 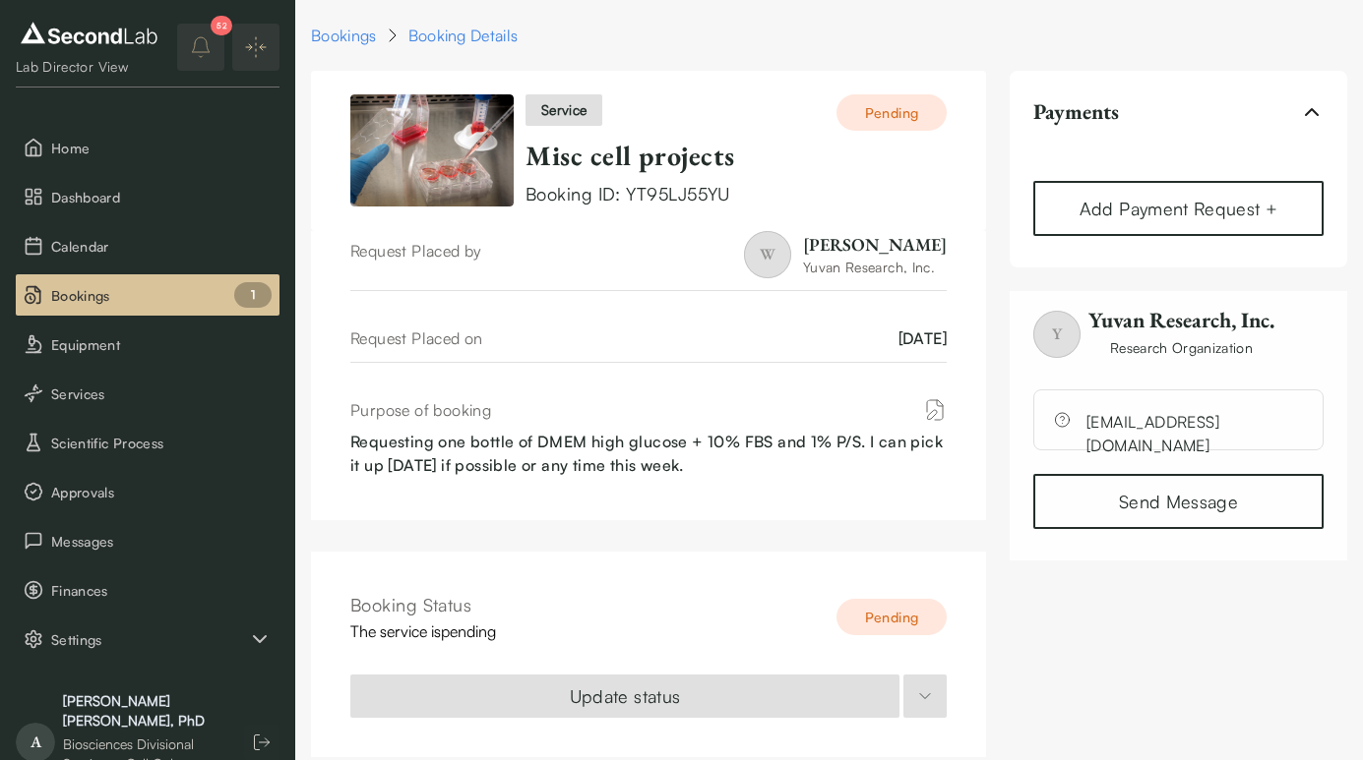 I want to click on a: YYuvan Research, Inc.Research Organization, so click(x=1153, y=348).